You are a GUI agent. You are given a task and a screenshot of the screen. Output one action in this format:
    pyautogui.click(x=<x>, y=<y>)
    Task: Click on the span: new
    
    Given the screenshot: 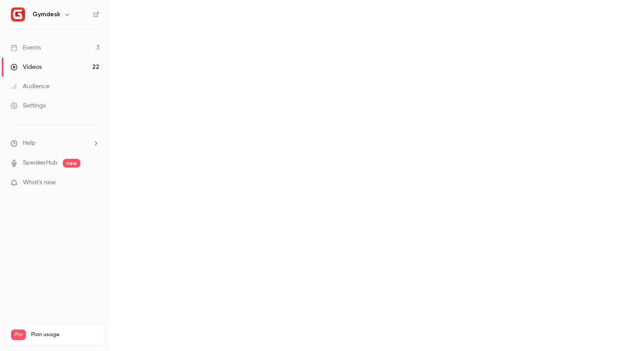 What is the action you would take?
    pyautogui.click(x=72, y=163)
    